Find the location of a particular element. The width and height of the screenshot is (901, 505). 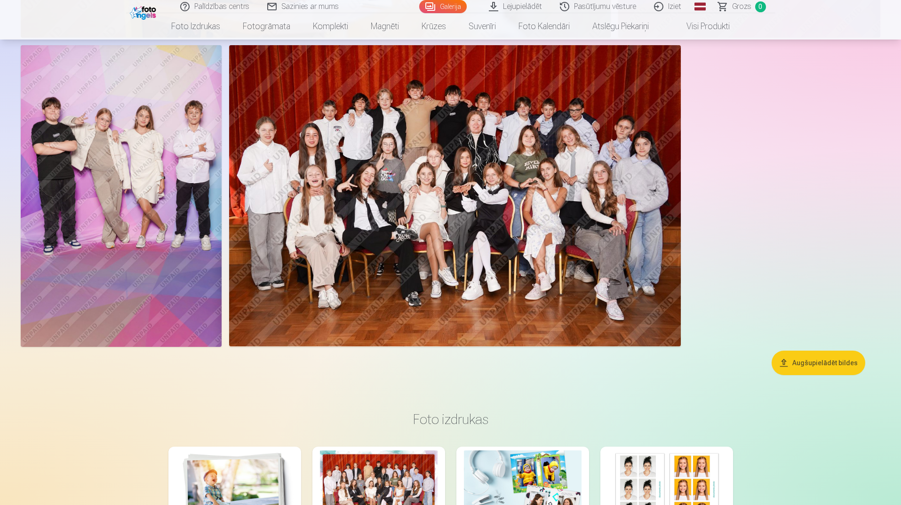

a: Krūzes is located at coordinates (434, 26).